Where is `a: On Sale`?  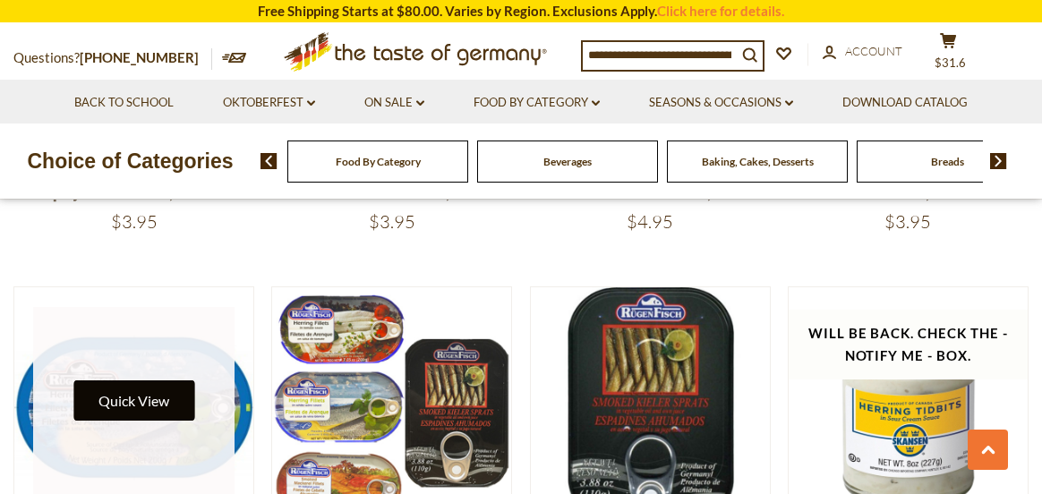 a: On Sale is located at coordinates (394, 103).